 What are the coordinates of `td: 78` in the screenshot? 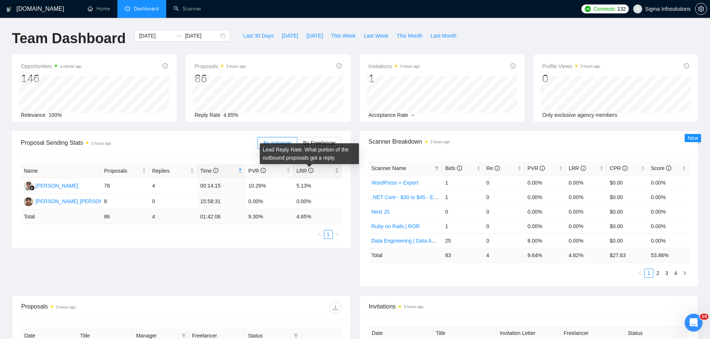 It's located at (125, 186).